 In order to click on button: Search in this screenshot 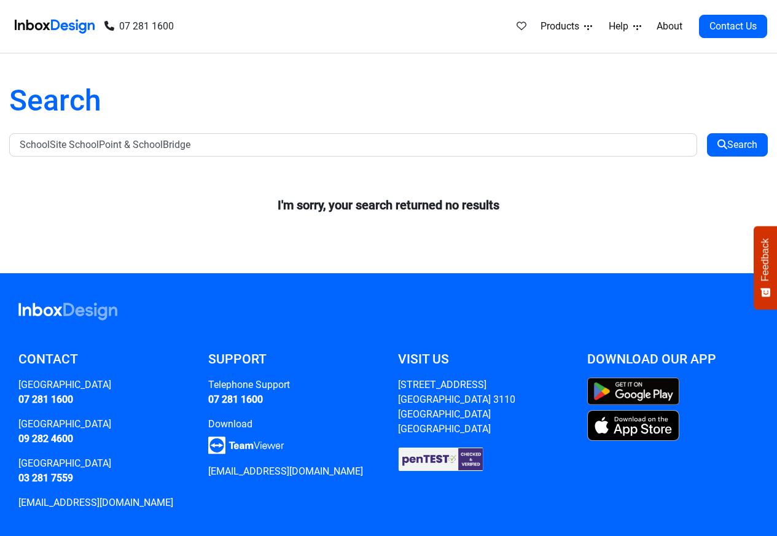, I will do `click(737, 145)`.